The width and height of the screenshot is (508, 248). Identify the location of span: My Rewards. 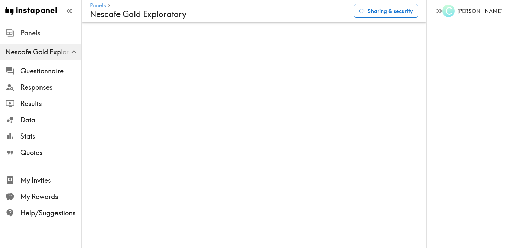
(51, 197).